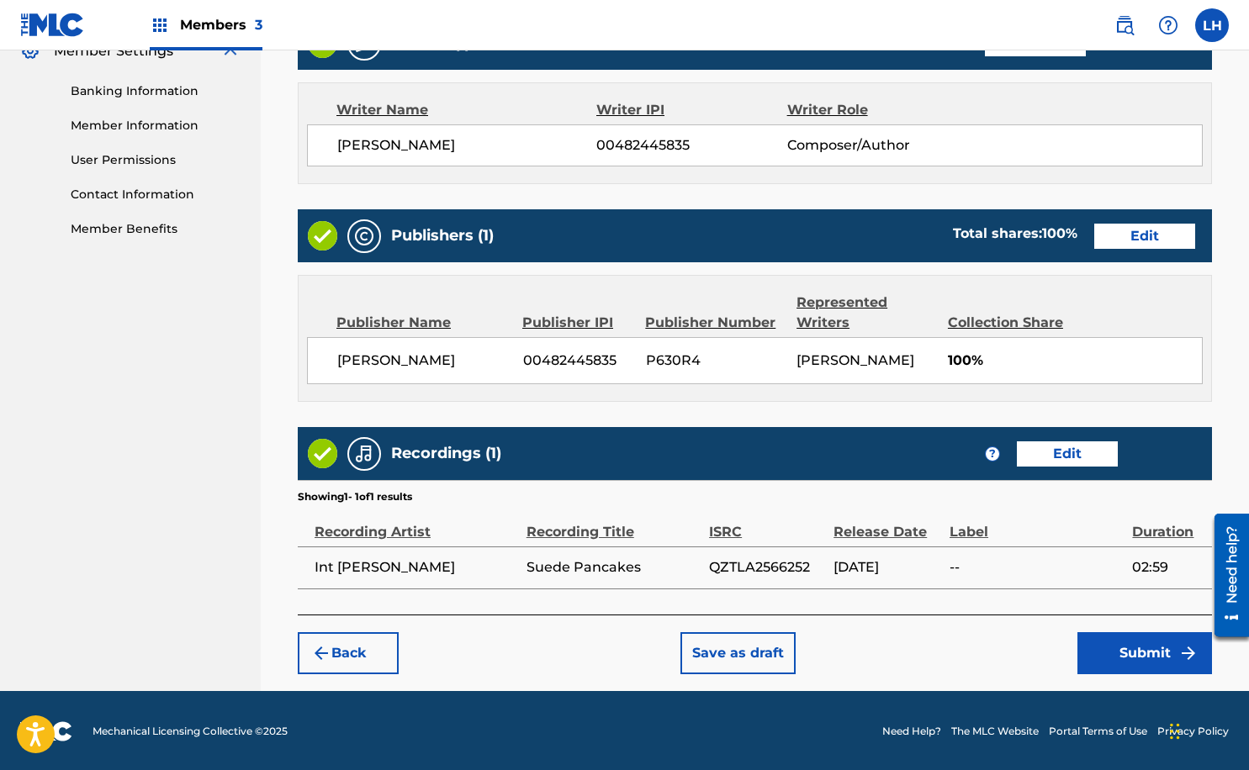  What do you see at coordinates (230, 51) in the screenshot?
I see `img: expand` at bounding box center [230, 51].